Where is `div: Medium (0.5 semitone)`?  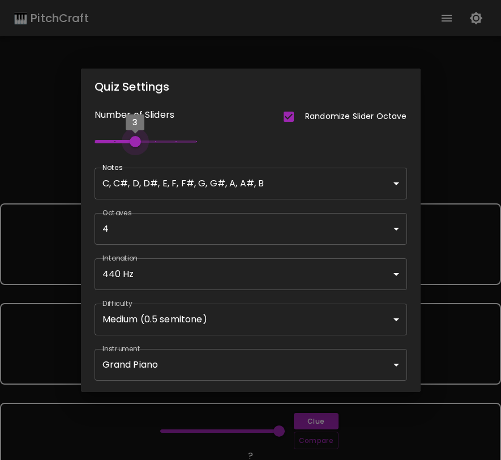 div: Medium (0.5 semitone) is located at coordinates (251, 319).